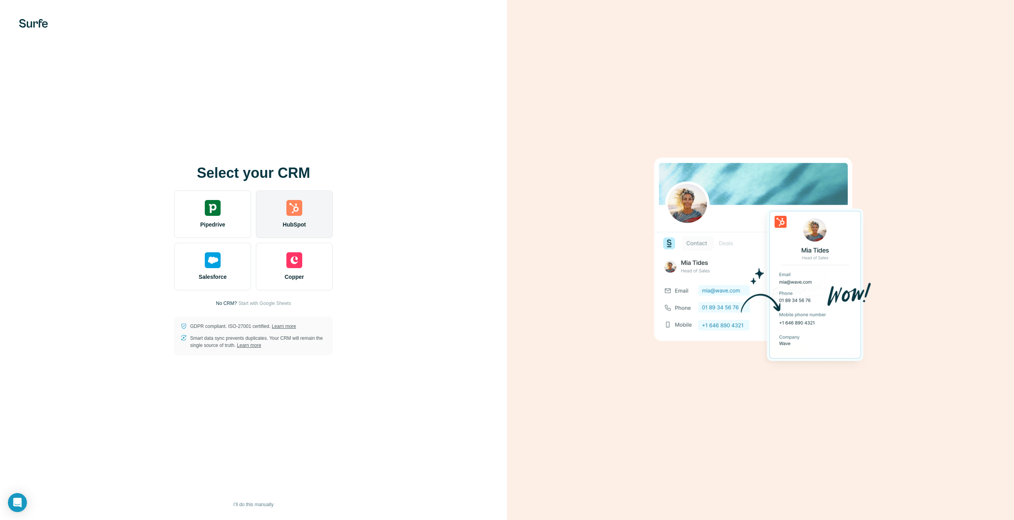 The height and width of the screenshot is (520, 1014). Describe the element at coordinates (253, 505) in the screenshot. I see `span: I’ll do this manually` at that location.